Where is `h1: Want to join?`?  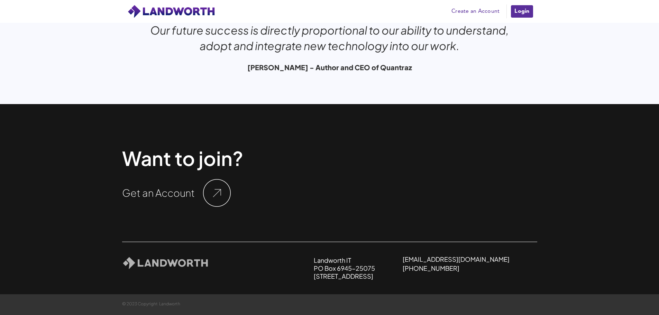 h1: Want to join? is located at coordinates (183, 158).